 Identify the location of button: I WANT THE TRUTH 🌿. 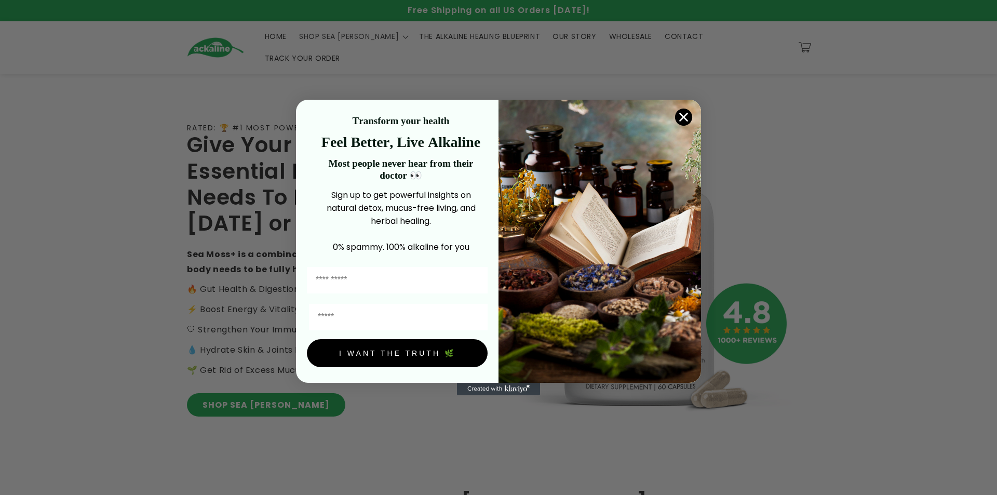
(397, 353).